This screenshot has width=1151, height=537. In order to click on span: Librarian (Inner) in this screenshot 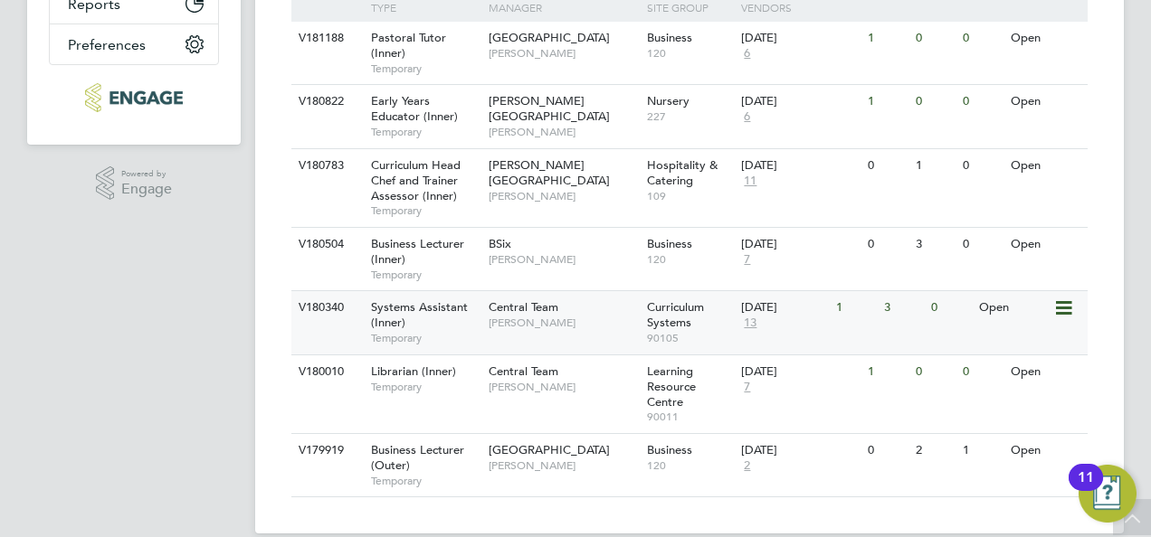, I will do `click(413, 371)`.